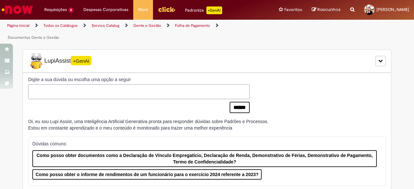 The width and height of the screenshot is (414, 189). Describe the element at coordinates (147, 175) in the screenshot. I see `button: Como posso obter o informe de rendimentos de um funcionário para o exercício 2024 referente a 2023?` at that location.